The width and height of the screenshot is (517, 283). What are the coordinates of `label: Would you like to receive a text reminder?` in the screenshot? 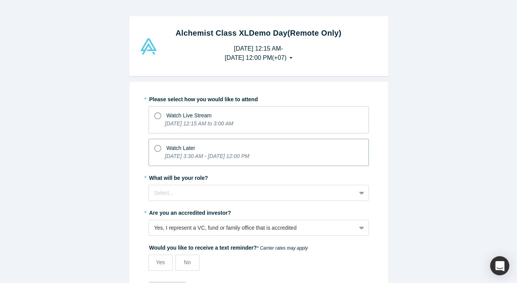 It's located at (259, 247).